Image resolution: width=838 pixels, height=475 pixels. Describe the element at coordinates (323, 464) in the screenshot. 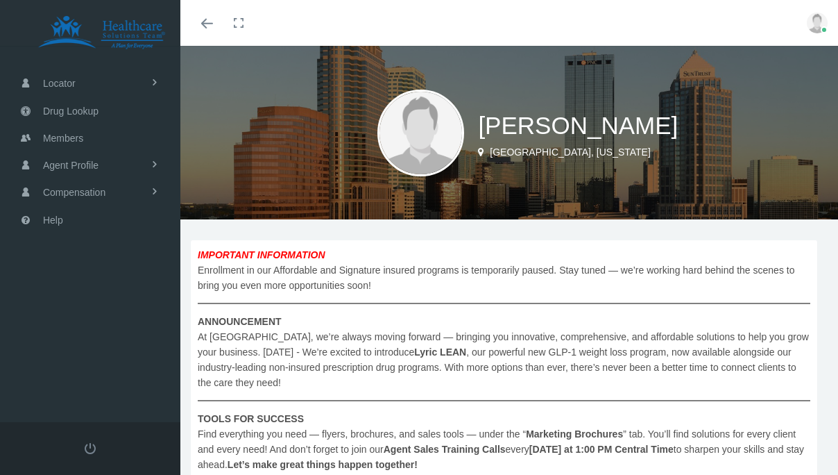

I see `b: Let’s make great things happen together!` at that location.